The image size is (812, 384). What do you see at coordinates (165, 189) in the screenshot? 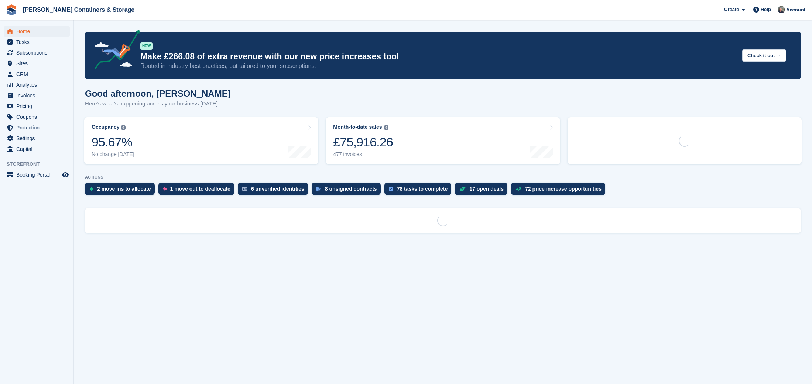
I see `img: move_outs_to_deallocate_icon-f764333ba52eb49d3ac5e1228854f67142a1ed5810a6f6cc68b1a99e826820c5.svg` at bounding box center [165, 189].